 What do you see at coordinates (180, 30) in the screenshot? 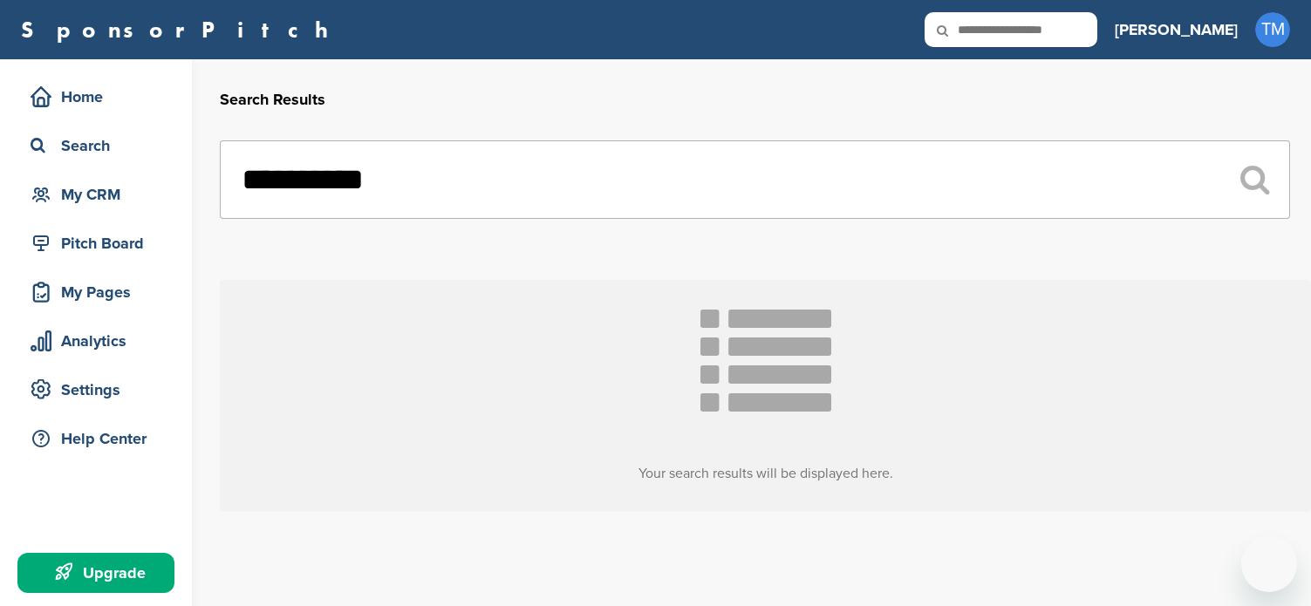
I see `a: SponsorPitch` at bounding box center [180, 30].